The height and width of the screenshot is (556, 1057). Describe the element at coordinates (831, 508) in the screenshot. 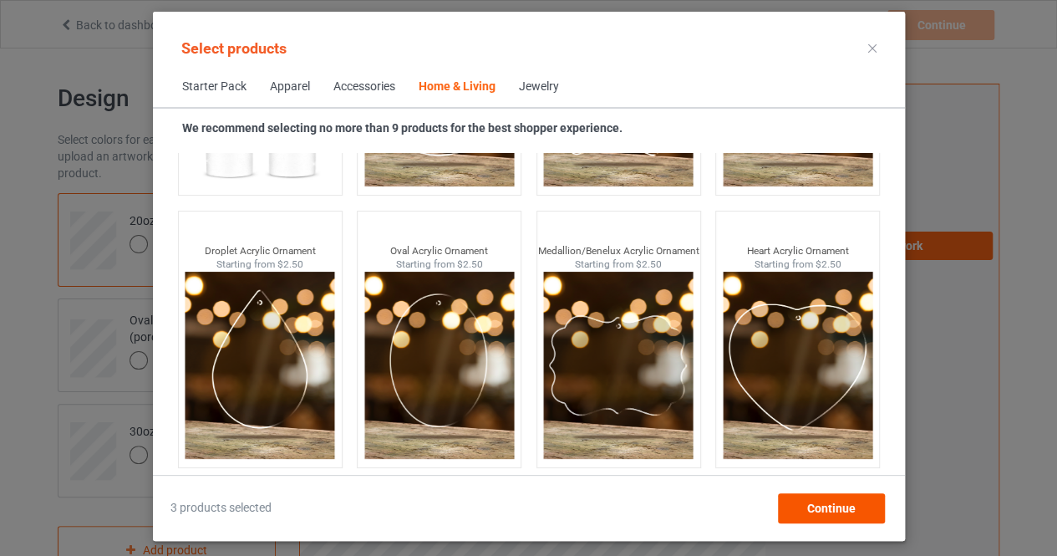

I see `span: Continue` at that location.